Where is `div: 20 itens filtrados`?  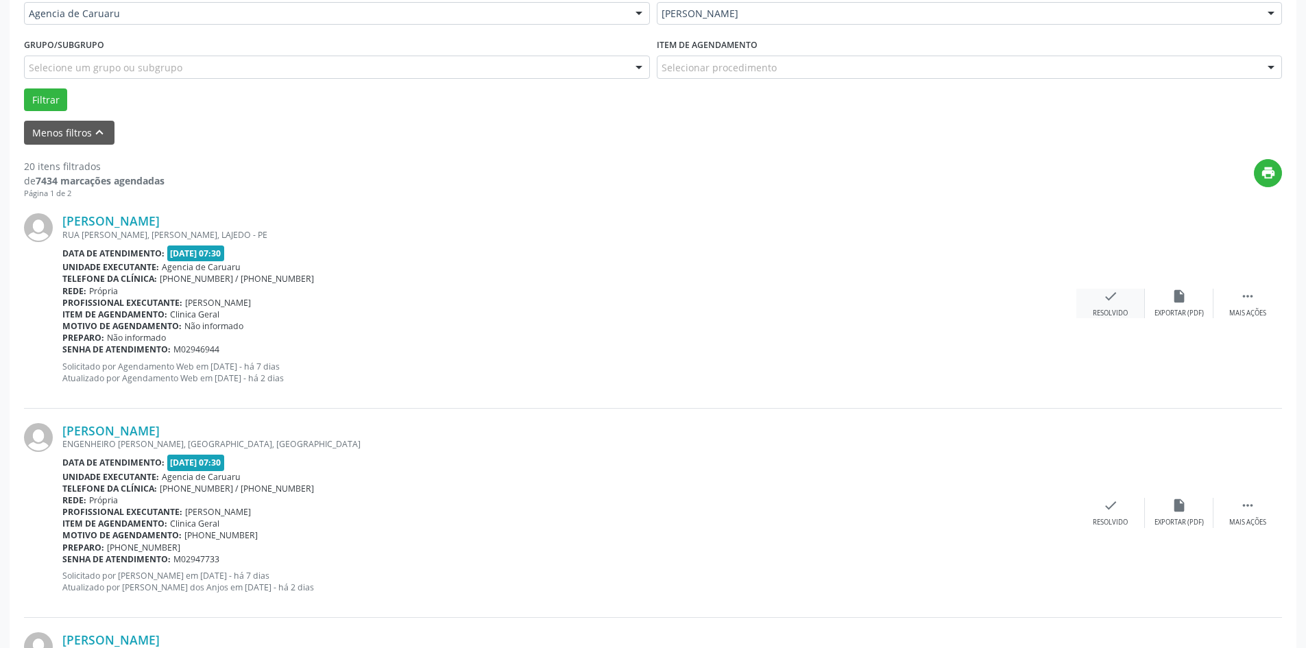
div: 20 itens filtrados is located at coordinates (94, 166).